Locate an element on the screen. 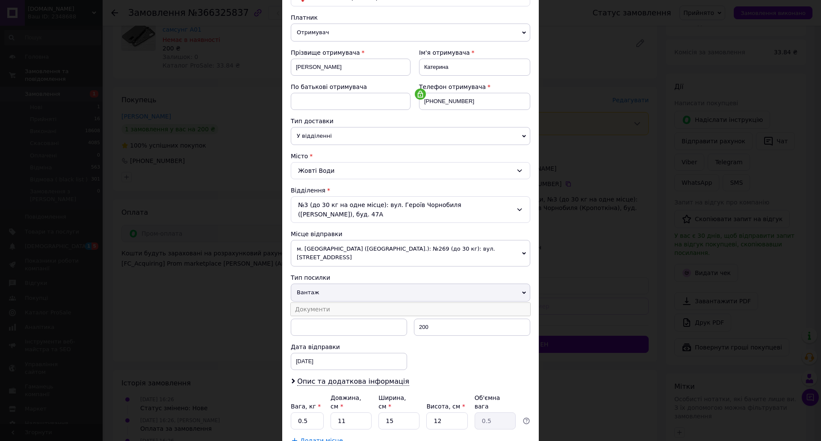 This screenshot has height=441, width=821. span: Платник is located at coordinates (304, 18).